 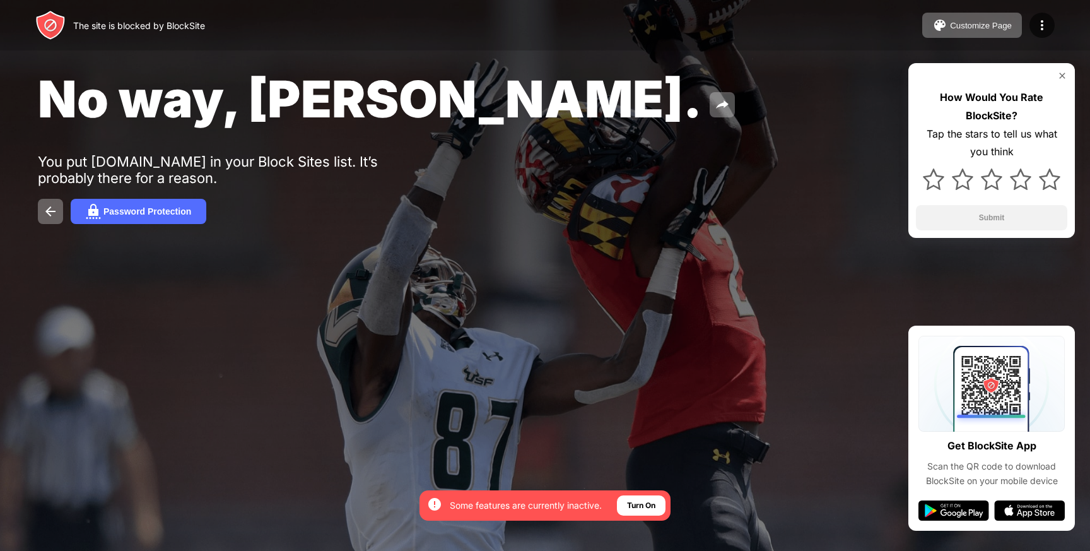 What do you see at coordinates (992, 384) in the screenshot?
I see `img: qrcode.svg` at bounding box center [992, 384].